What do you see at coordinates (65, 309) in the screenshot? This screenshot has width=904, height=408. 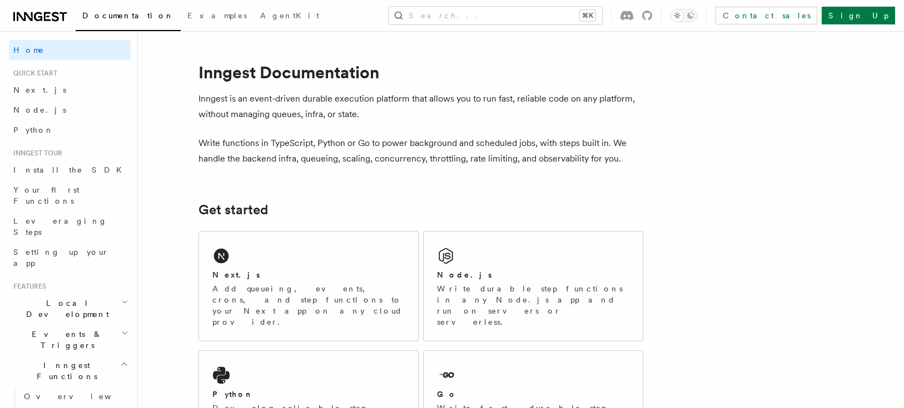 I see `span: Local Development` at bounding box center [65, 309].